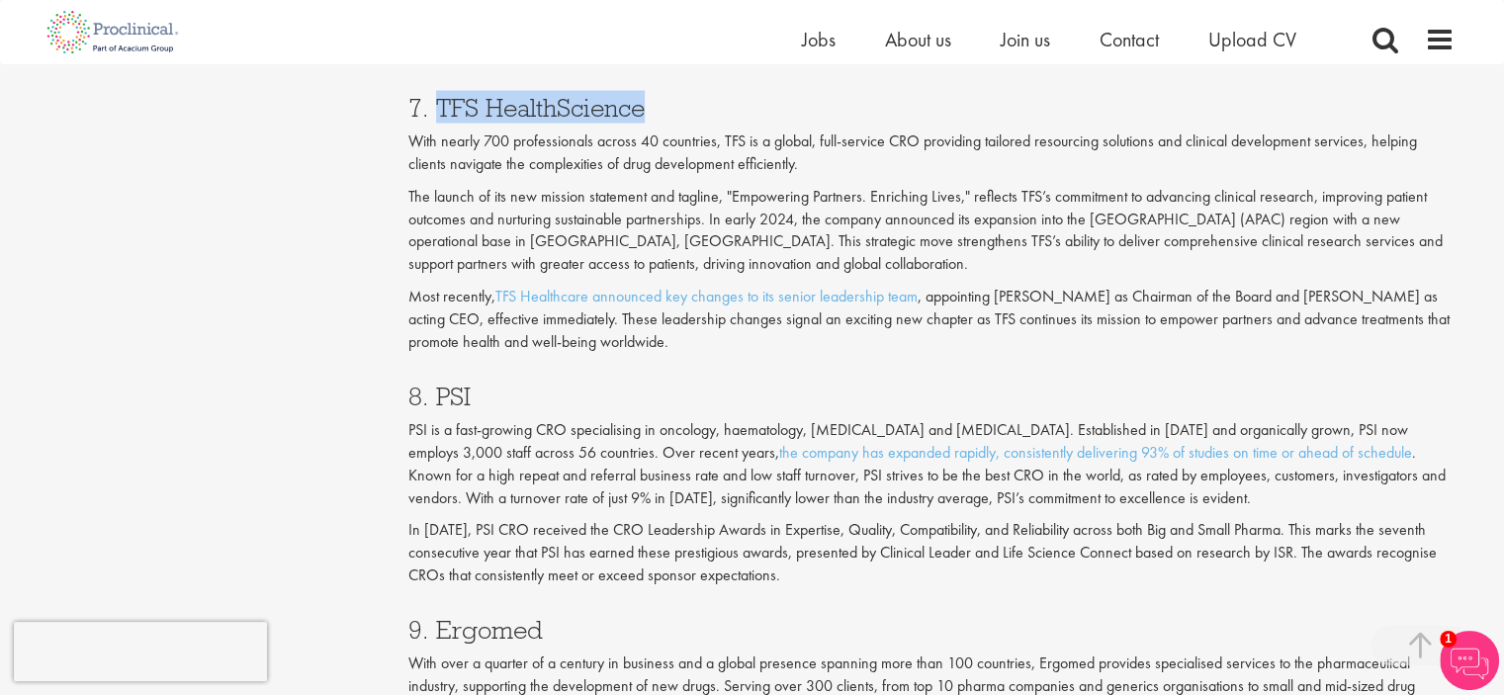 This screenshot has height=695, width=1504. What do you see at coordinates (1252, 40) in the screenshot?
I see `span: Upload CV` at bounding box center [1252, 40].